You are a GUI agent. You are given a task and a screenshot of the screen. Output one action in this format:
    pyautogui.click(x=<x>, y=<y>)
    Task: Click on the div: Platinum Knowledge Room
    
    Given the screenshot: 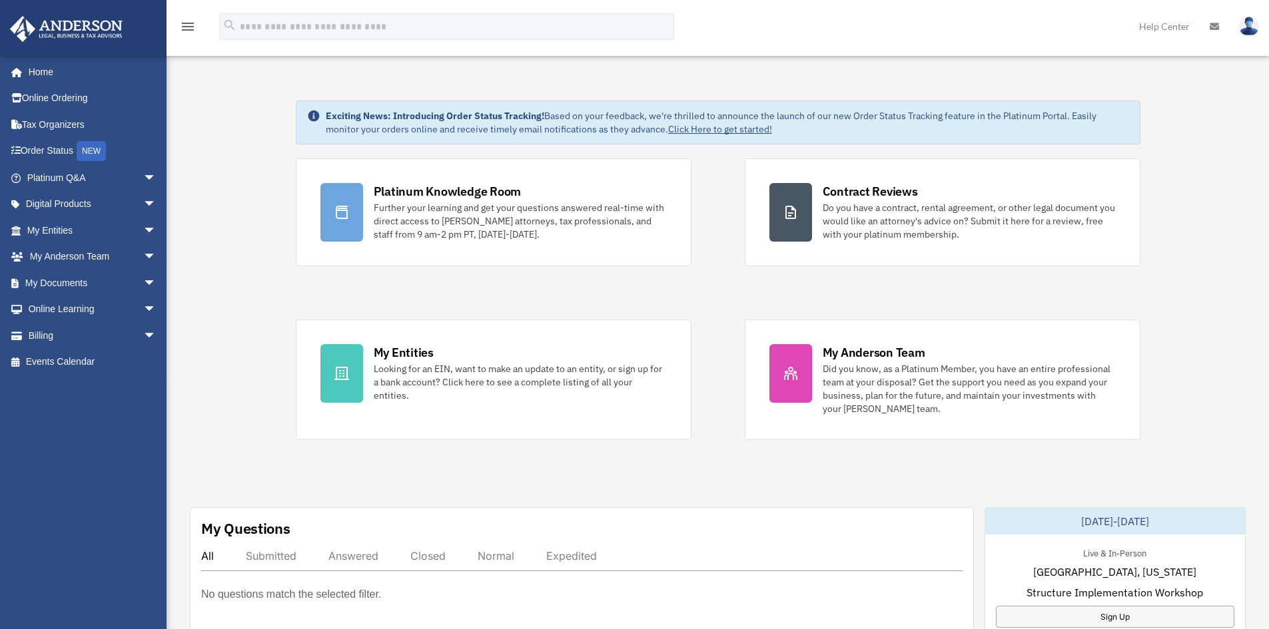 What is the action you would take?
    pyautogui.click(x=448, y=191)
    